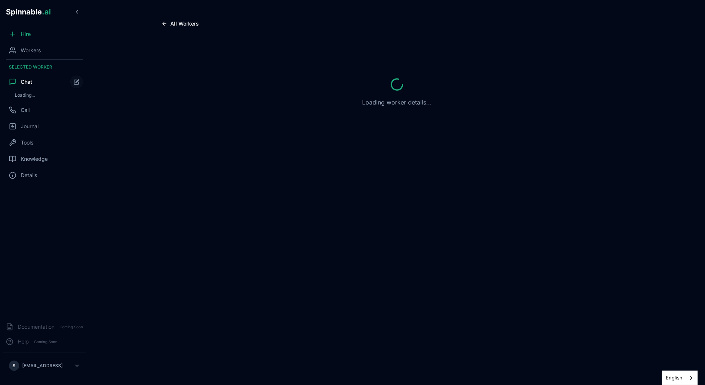 The image size is (705, 385). Describe the element at coordinates (46, 12) in the screenshot. I see `span: .ai` at that location.